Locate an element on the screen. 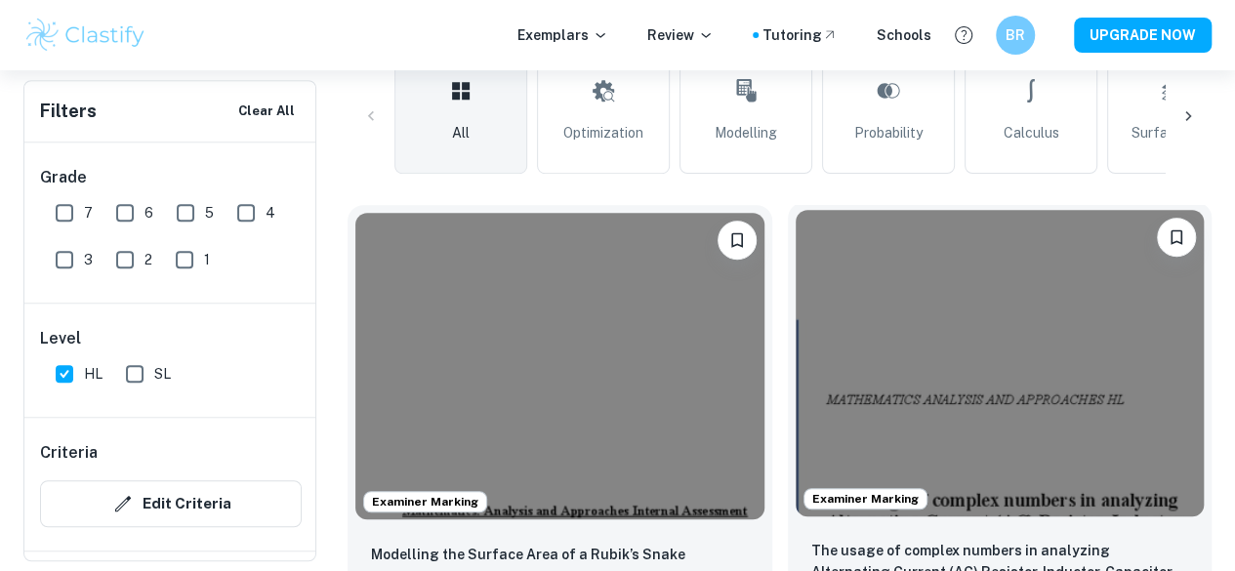 This screenshot has height=571, width=1235. span: 6 is located at coordinates (148, 213).